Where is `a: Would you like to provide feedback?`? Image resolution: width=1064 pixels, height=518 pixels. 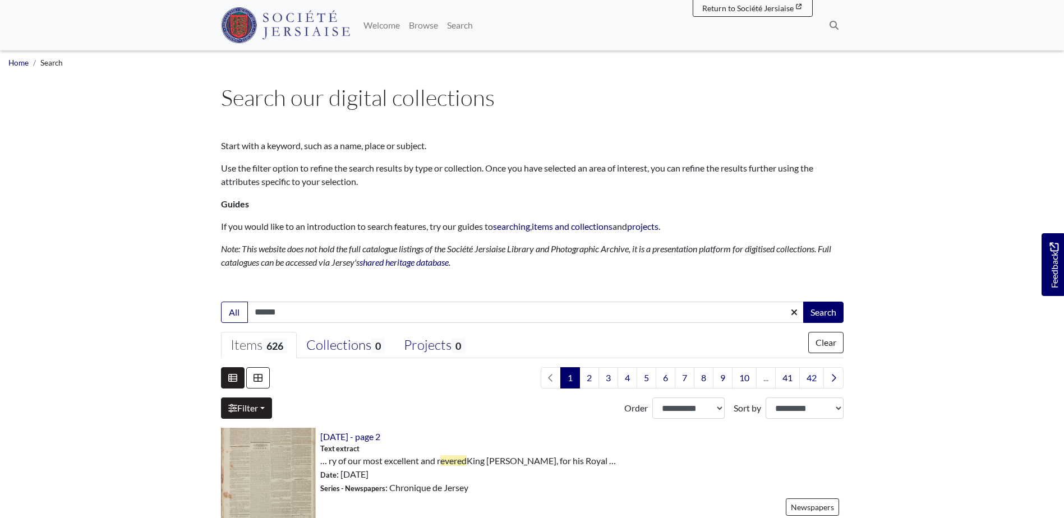
a: Would you like to provide feedback? is located at coordinates (1053, 265).